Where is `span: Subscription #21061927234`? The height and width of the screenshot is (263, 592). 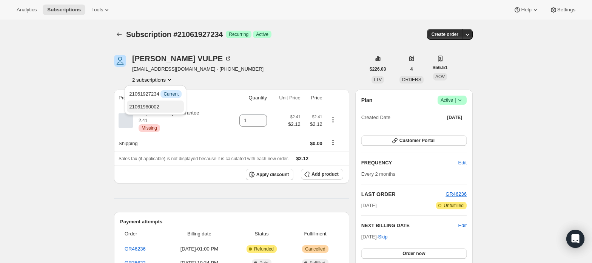 span: Subscription #21061927234 is located at coordinates (174, 34).